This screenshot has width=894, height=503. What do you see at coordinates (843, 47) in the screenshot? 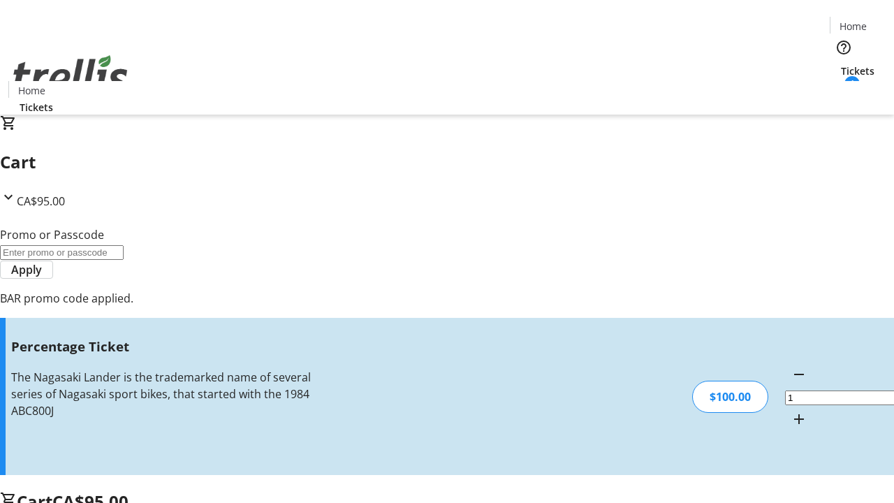
I see `button: Help` at bounding box center [843, 47].